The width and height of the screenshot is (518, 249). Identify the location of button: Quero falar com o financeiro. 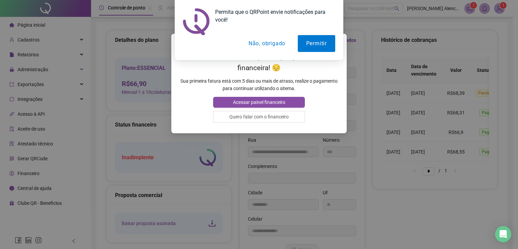
(259, 117).